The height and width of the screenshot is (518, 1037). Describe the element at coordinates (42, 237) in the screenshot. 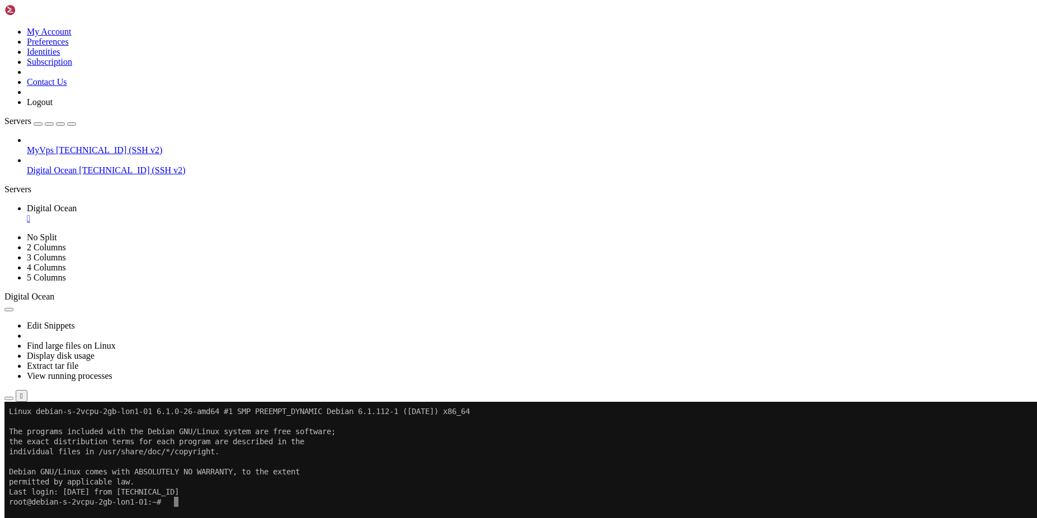

I see `a: No Split` at that location.